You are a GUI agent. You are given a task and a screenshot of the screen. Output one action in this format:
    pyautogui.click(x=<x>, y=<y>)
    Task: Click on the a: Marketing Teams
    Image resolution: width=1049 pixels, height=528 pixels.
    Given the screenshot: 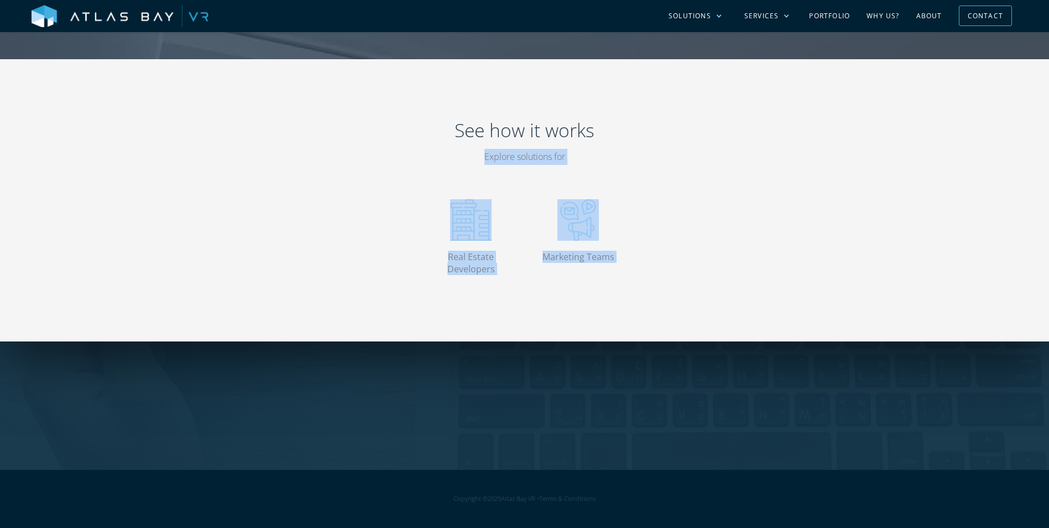 What is the action you would take?
    pyautogui.click(x=579, y=237)
    